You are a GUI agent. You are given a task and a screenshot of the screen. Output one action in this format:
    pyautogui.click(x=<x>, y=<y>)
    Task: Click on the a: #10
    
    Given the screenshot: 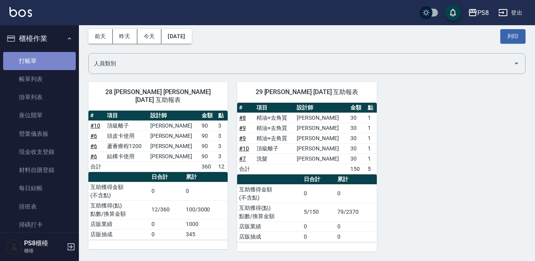 What is the action you would take?
    pyautogui.click(x=244, y=149)
    